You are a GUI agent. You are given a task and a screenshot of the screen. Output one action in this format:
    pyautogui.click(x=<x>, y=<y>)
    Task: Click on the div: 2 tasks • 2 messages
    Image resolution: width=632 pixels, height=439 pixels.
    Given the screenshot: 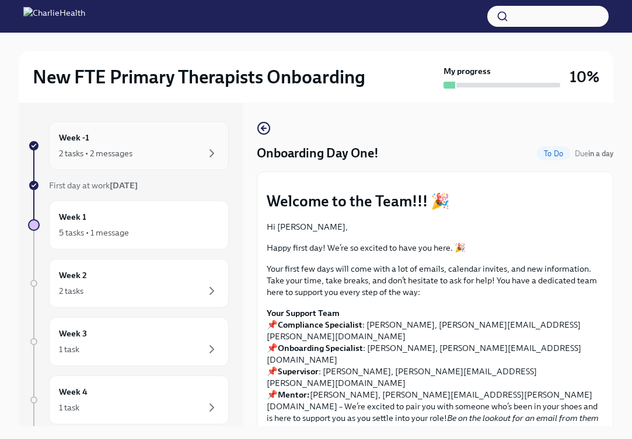 What is the action you would take?
    pyautogui.click(x=96, y=153)
    